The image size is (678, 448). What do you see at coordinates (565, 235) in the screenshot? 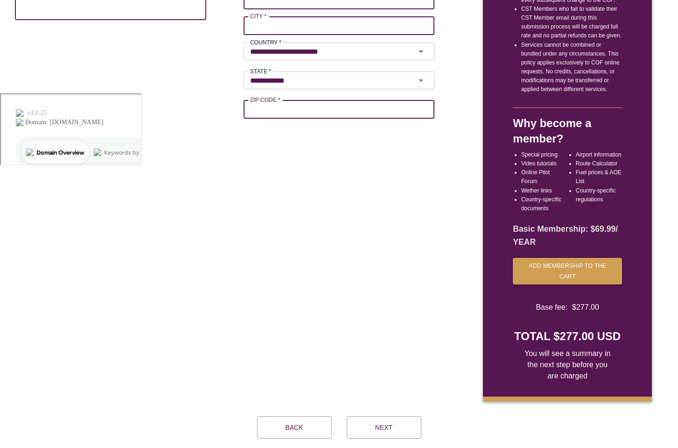
I see `strong: Basic Membership: $ 69.99 / YEAR` at bounding box center [565, 235].